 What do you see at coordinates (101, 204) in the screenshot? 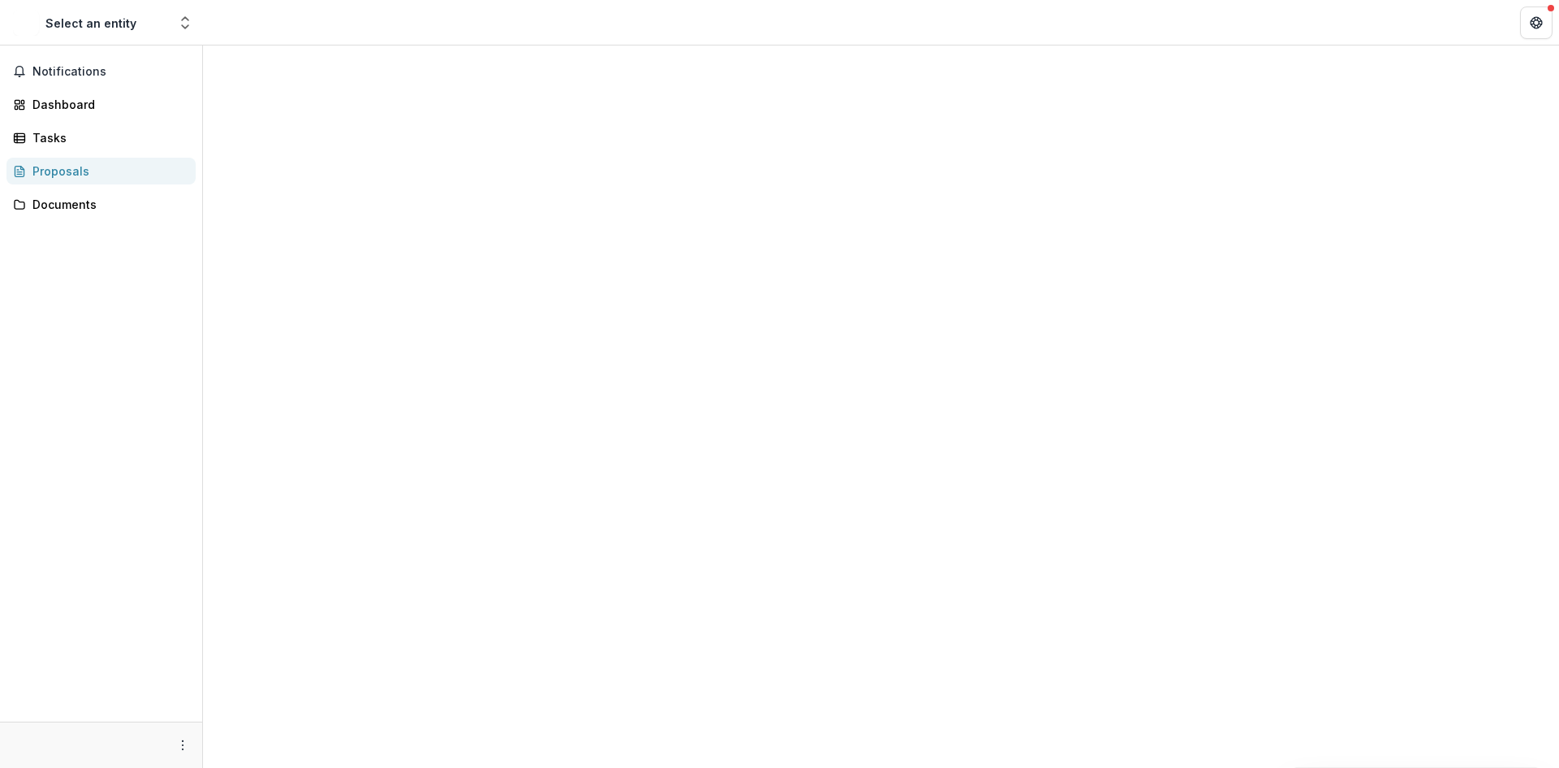
I see `a: Documents` at bounding box center [101, 204].